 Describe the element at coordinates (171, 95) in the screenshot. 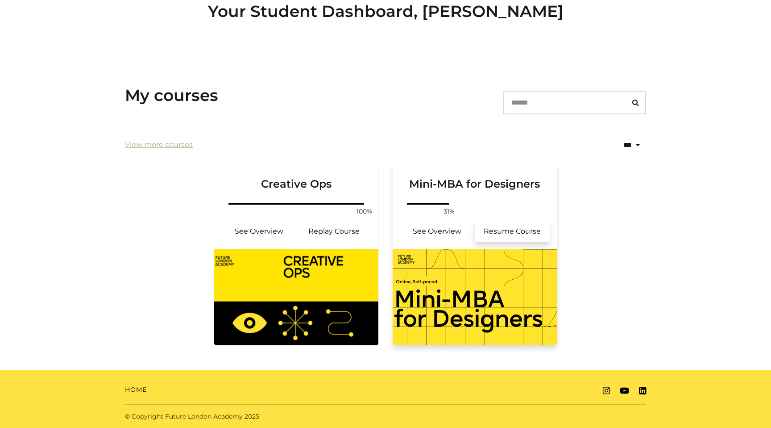

I see `h3: My courses` at that location.